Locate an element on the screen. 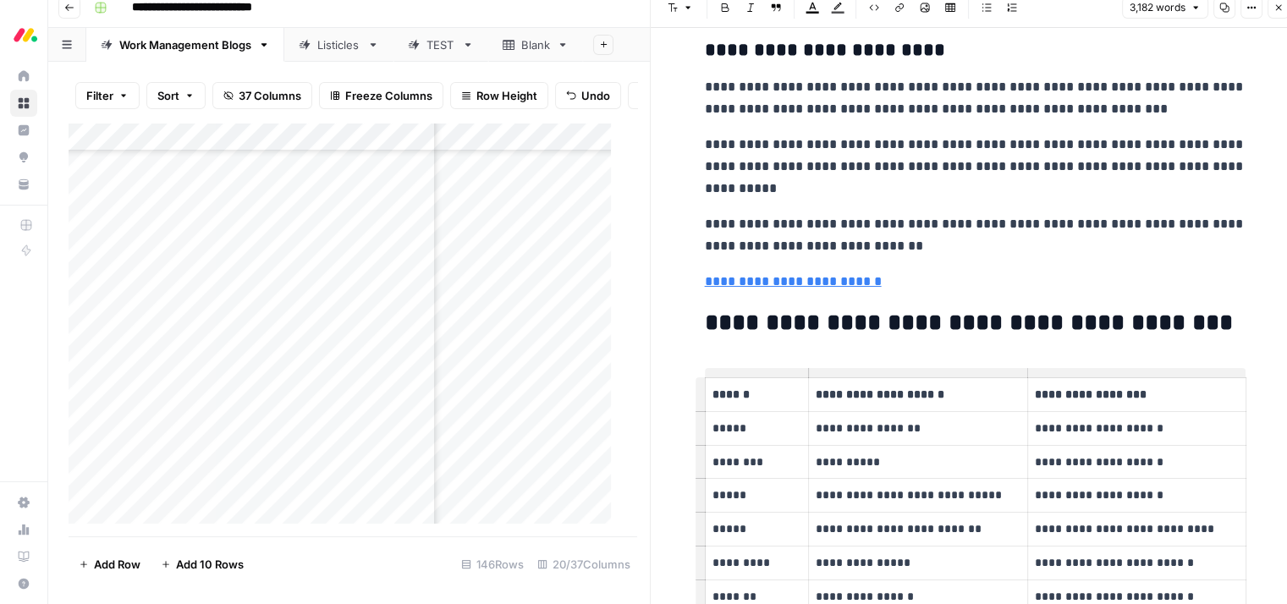 This screenshot has width=1287, height=604. span: Sort is located at coordinates (168, 96).